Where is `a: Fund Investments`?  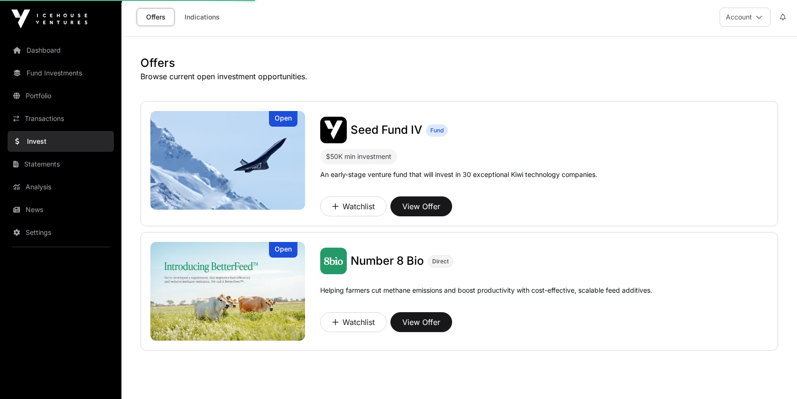 a: Fund Investments is located at coordinates (61, 73).